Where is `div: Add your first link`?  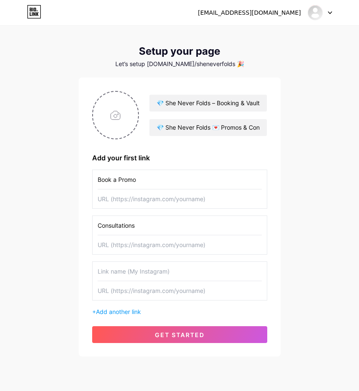
div: Add your first link is located at coordinates (180, 158).